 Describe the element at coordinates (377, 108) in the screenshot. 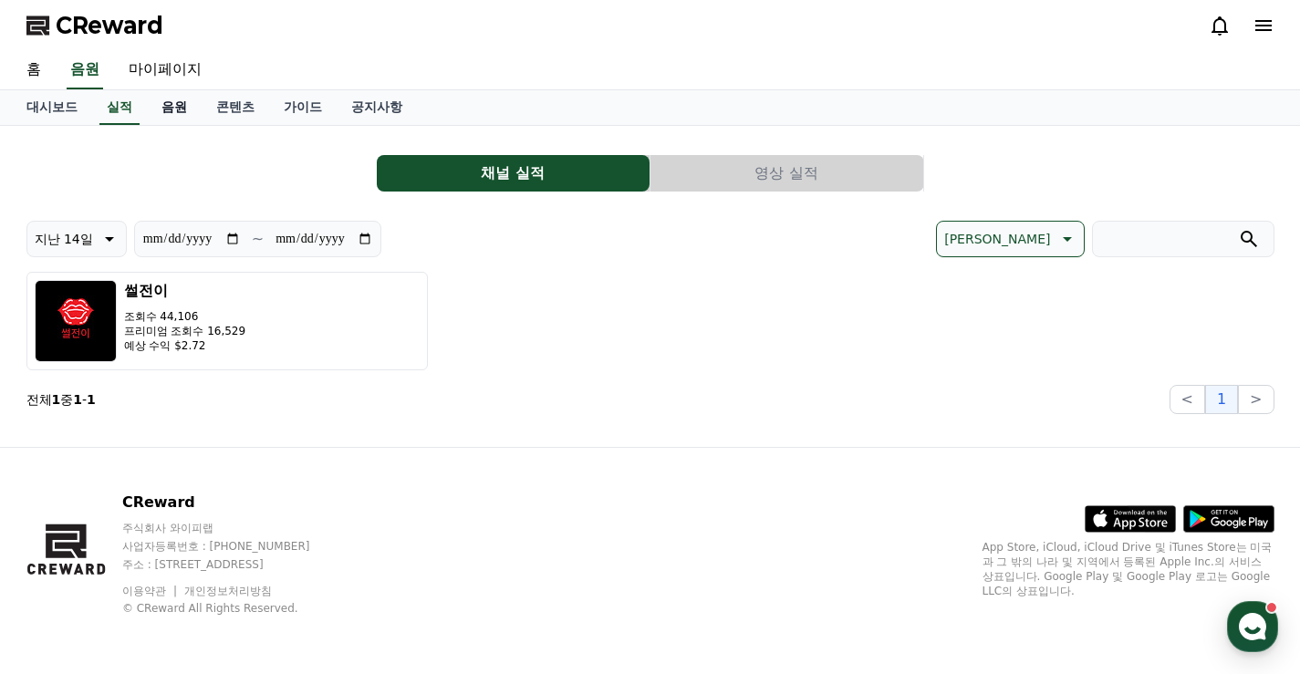

I see `a: 공지사항` at that location.